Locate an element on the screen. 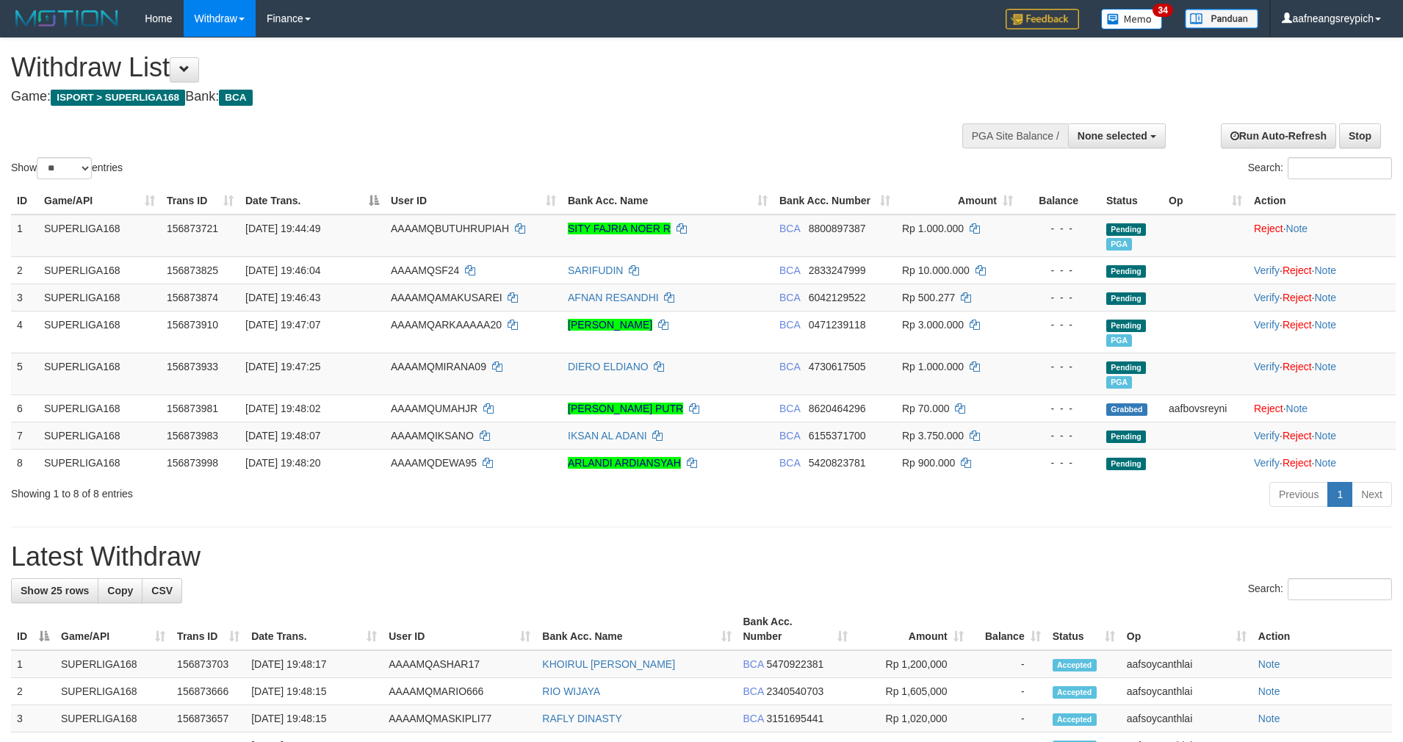 This screenshot has width=1403, height=742. span: 156873933 is located at coordinates (192, 367).